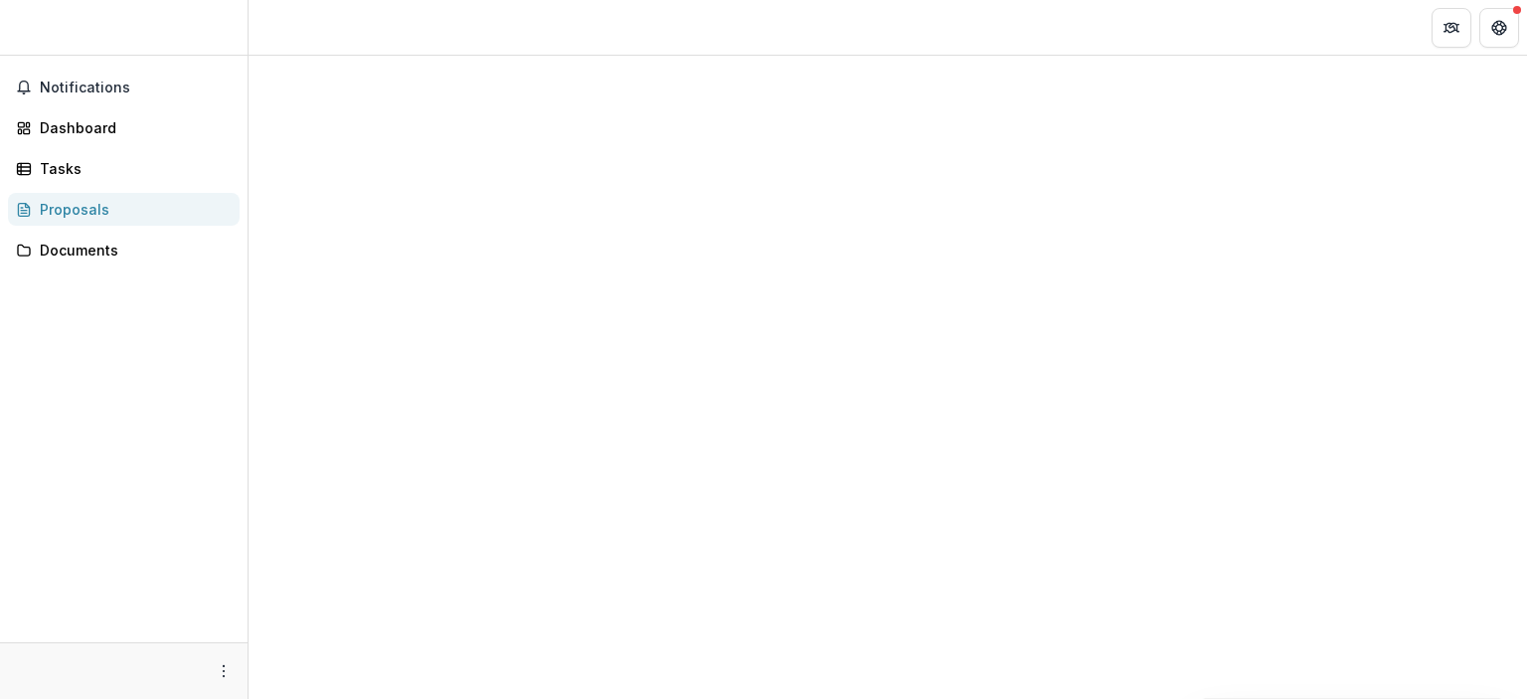 The height and width of the screenshot is (699, 1527). Describe the element at coordinates (1500, 28) in the screenshot. I see `button: Get Help` at that location.